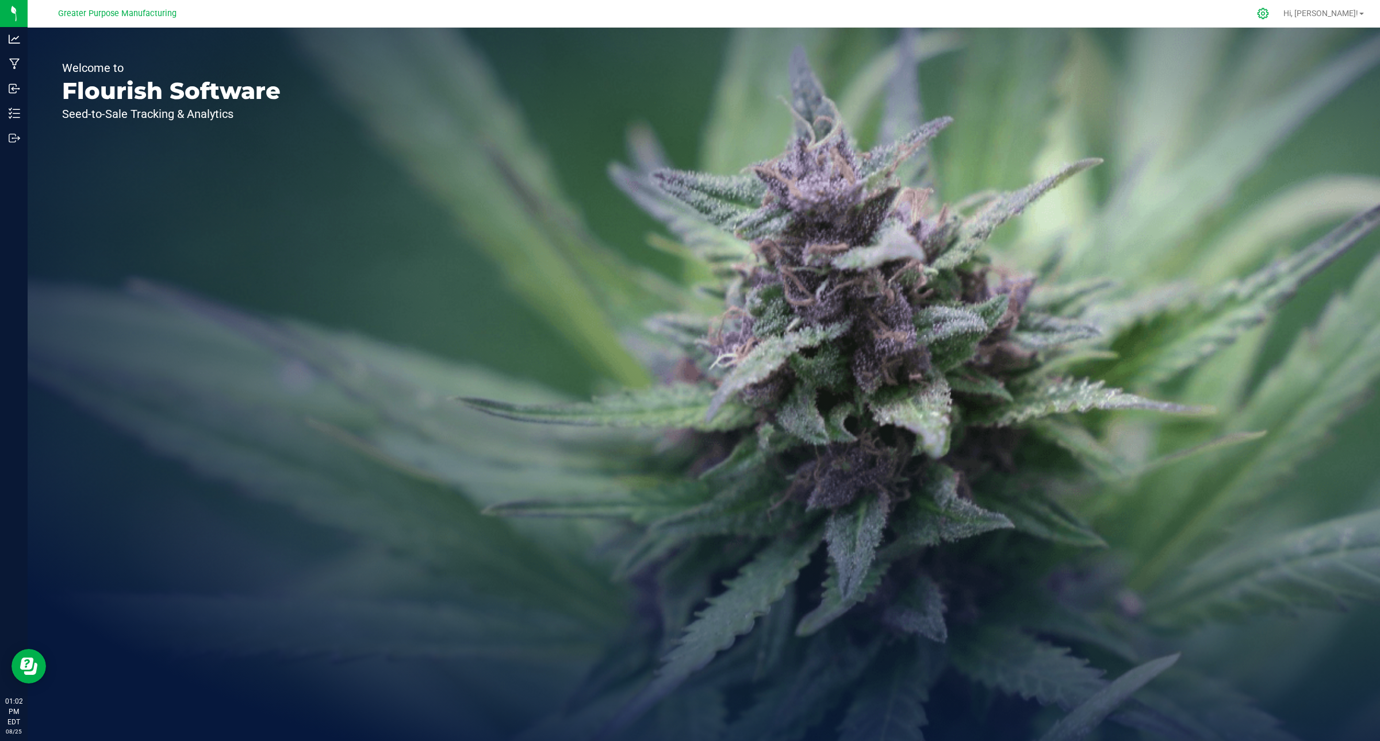 The image size is (1380, 741). Describe the element at coordinates (117, 13) in the screenshot. I see `span: Greater Purpose Manufacturing` at that location.